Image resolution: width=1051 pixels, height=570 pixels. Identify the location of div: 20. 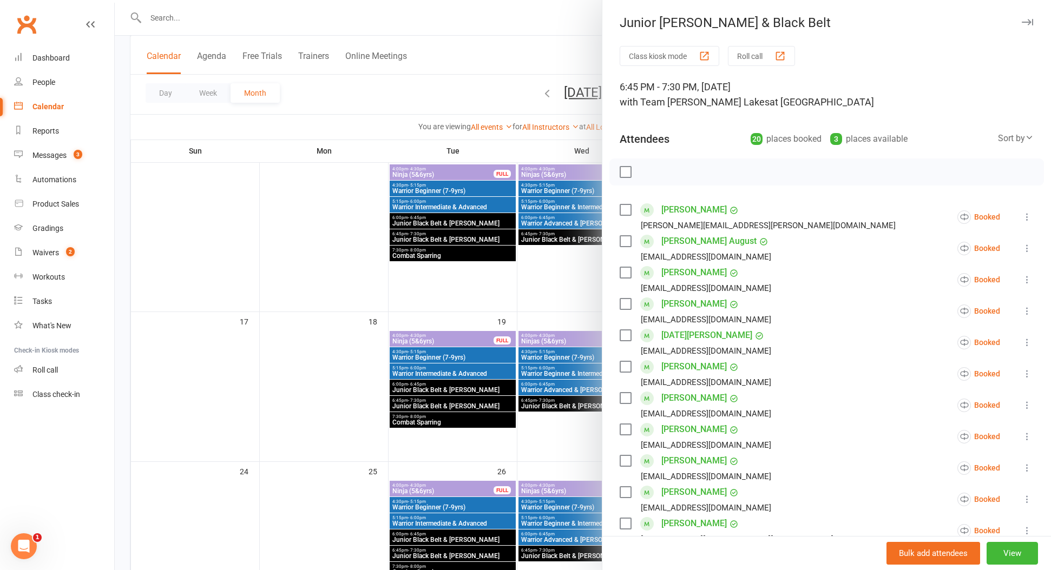
(756, 139).